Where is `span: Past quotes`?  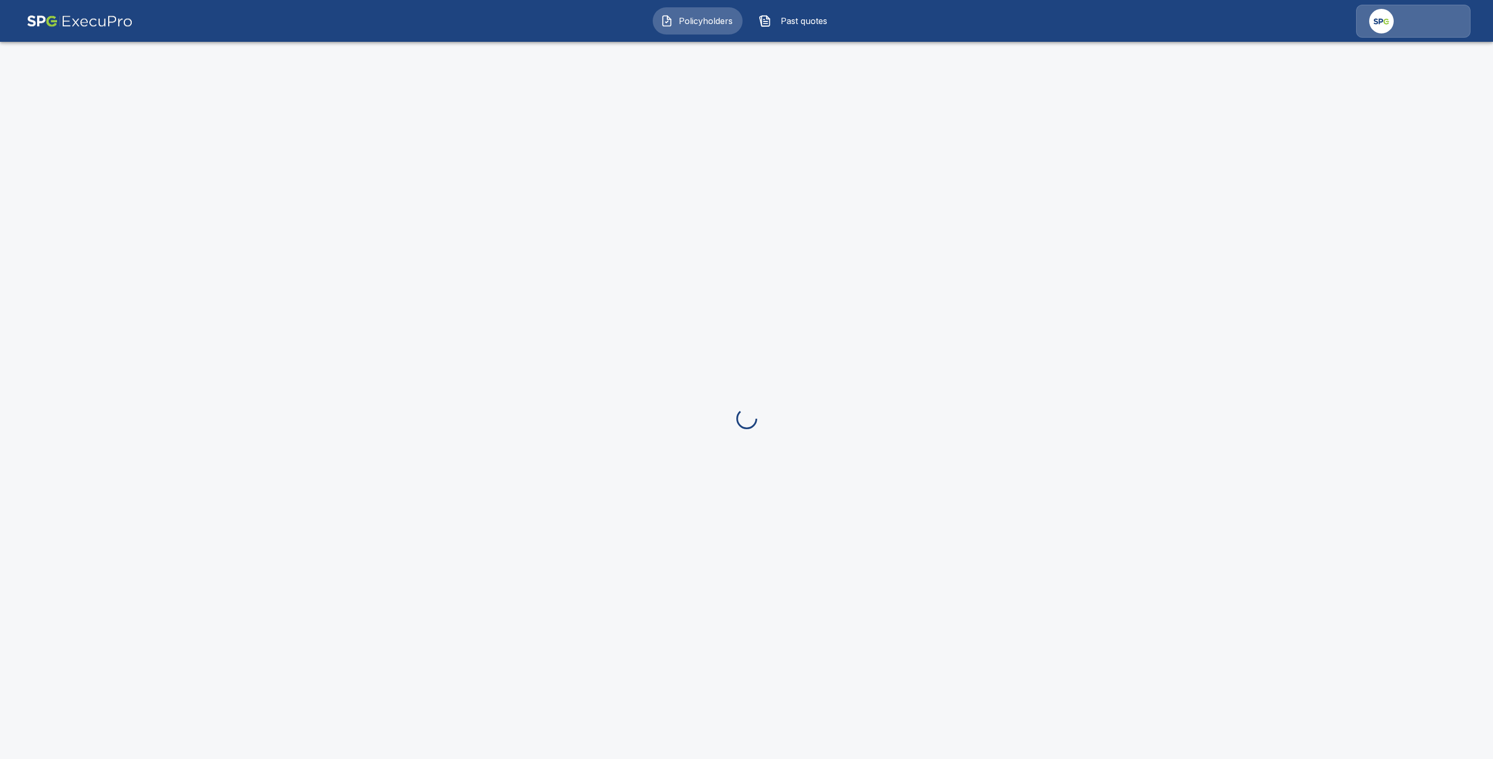
span: Past quotes is located at coordinates (804, 21).